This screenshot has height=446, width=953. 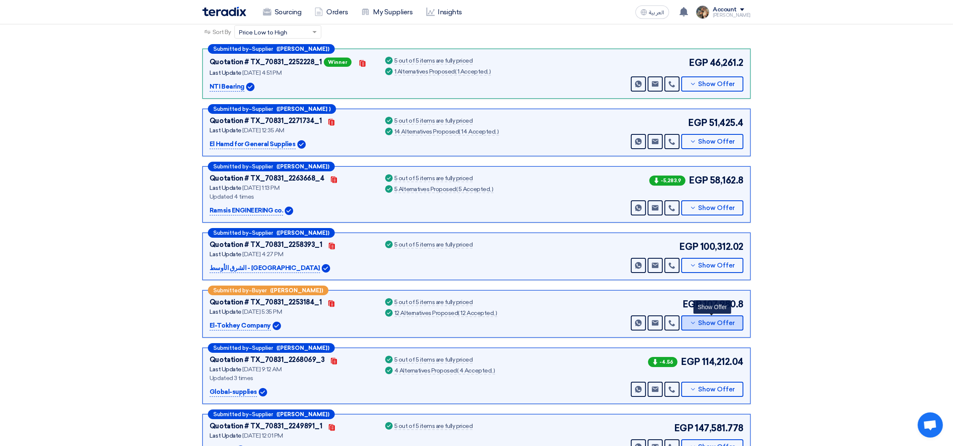 What do you see at coordinates (266, 62) in the screenshot?
I see `div: Quotation # TX_70831_2252228_1` at bounding box center [266, 62].